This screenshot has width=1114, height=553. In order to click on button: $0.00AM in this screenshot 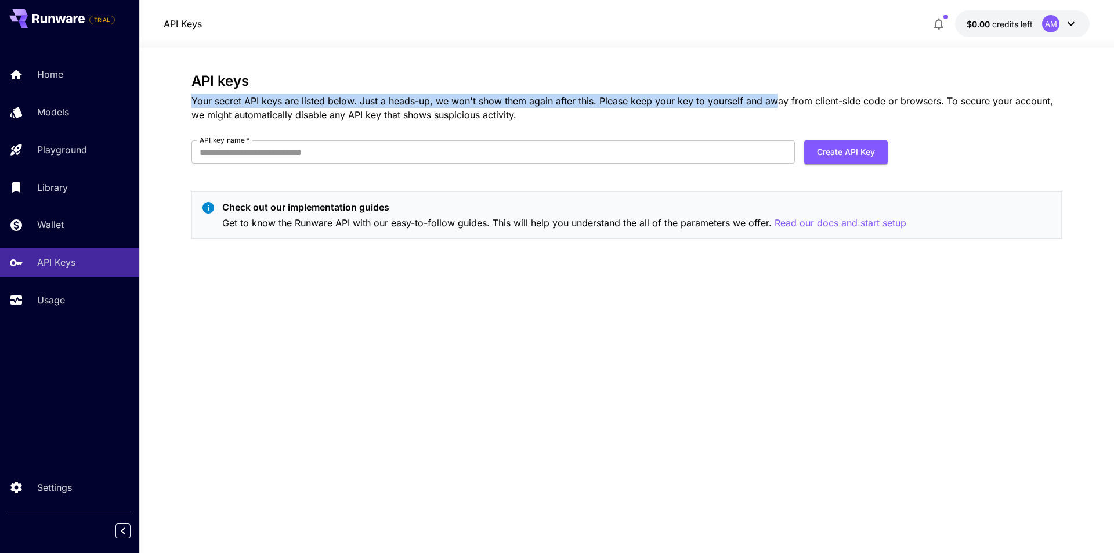, I will do `click(1022, 24)`.